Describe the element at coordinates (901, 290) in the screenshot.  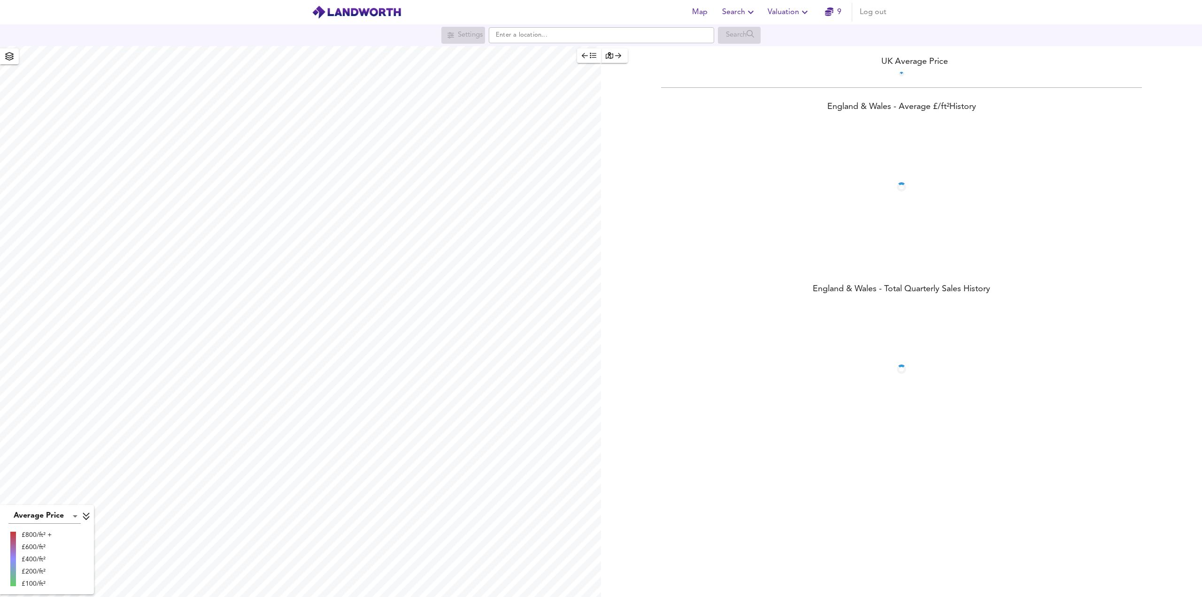
I see `div: England & Wales - Total Quarterly Sales History` at that location.